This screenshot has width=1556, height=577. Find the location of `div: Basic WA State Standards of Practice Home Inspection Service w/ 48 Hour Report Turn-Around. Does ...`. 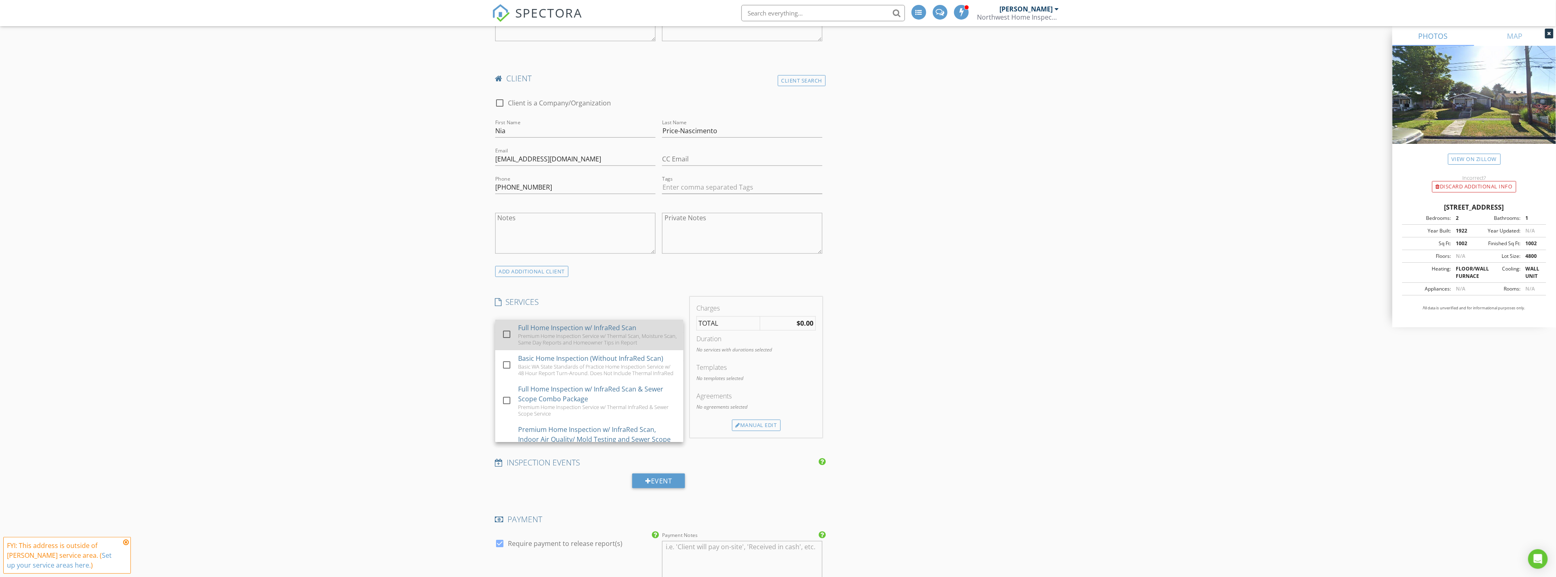

div: Basic WA State Standards of Practice Home Inspection Service w/ 48 Hour Report Turn-Around. Does ... is located at coordinates (598, 370).